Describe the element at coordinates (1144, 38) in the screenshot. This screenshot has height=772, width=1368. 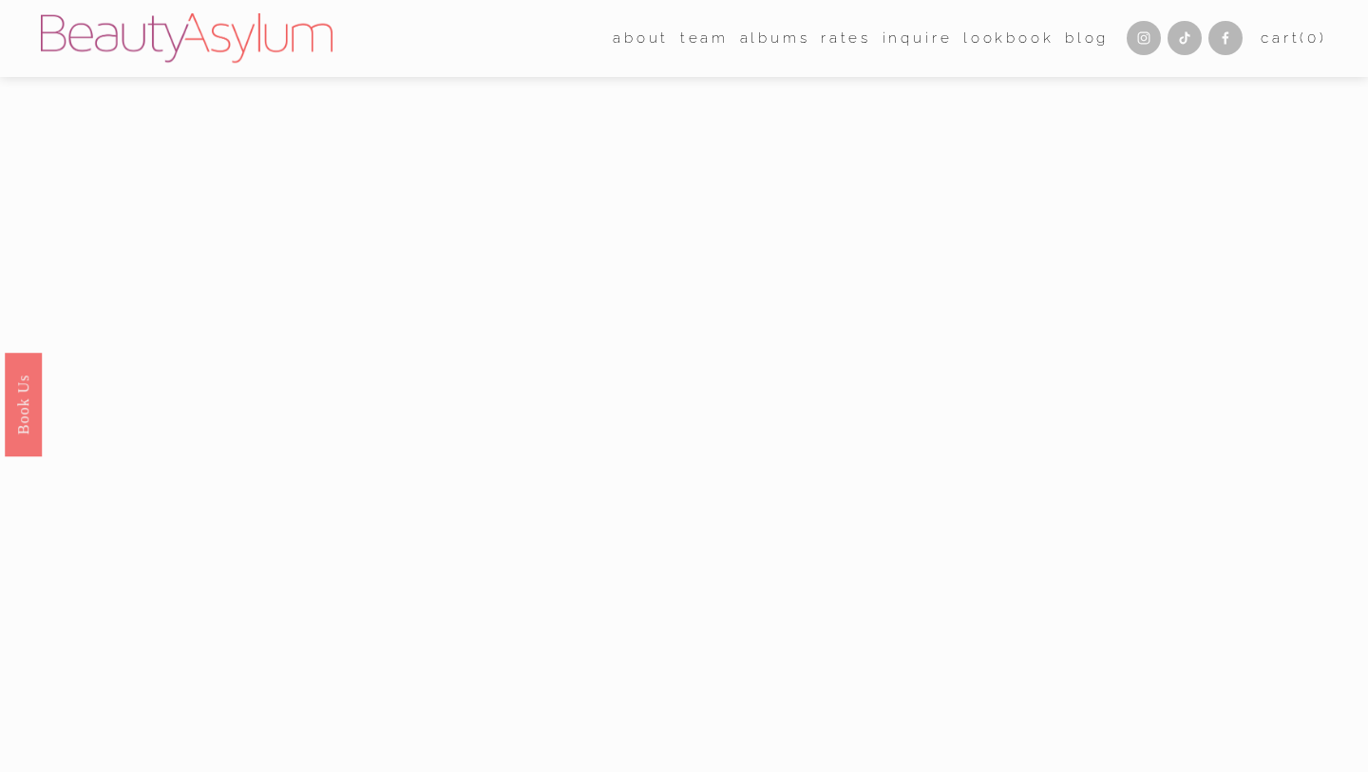
I see `a: Instagram` at that location.